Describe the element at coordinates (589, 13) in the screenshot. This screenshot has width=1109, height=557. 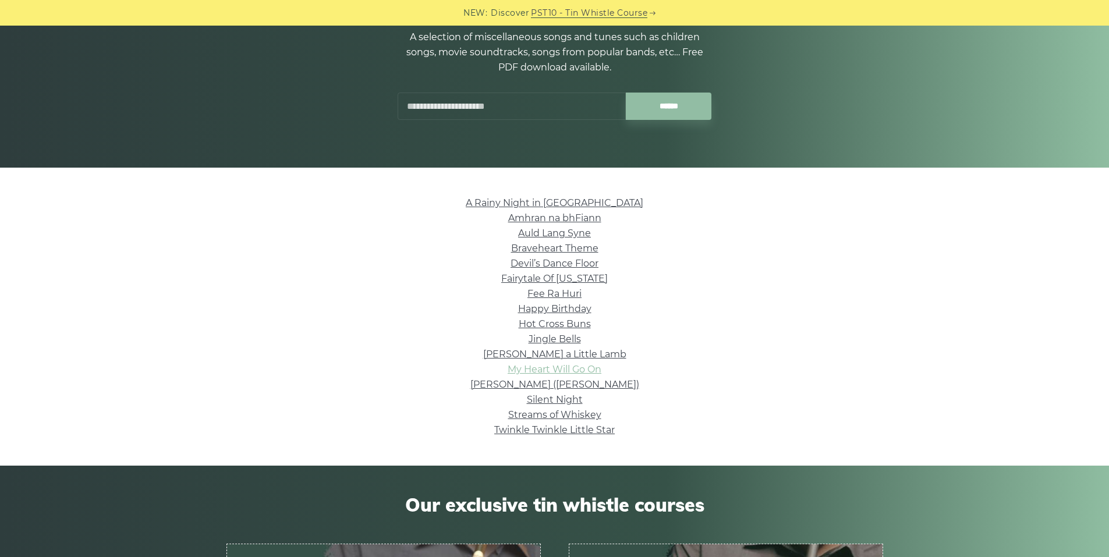
I see `a: PST10 - Tin Whistle Course` at that location.